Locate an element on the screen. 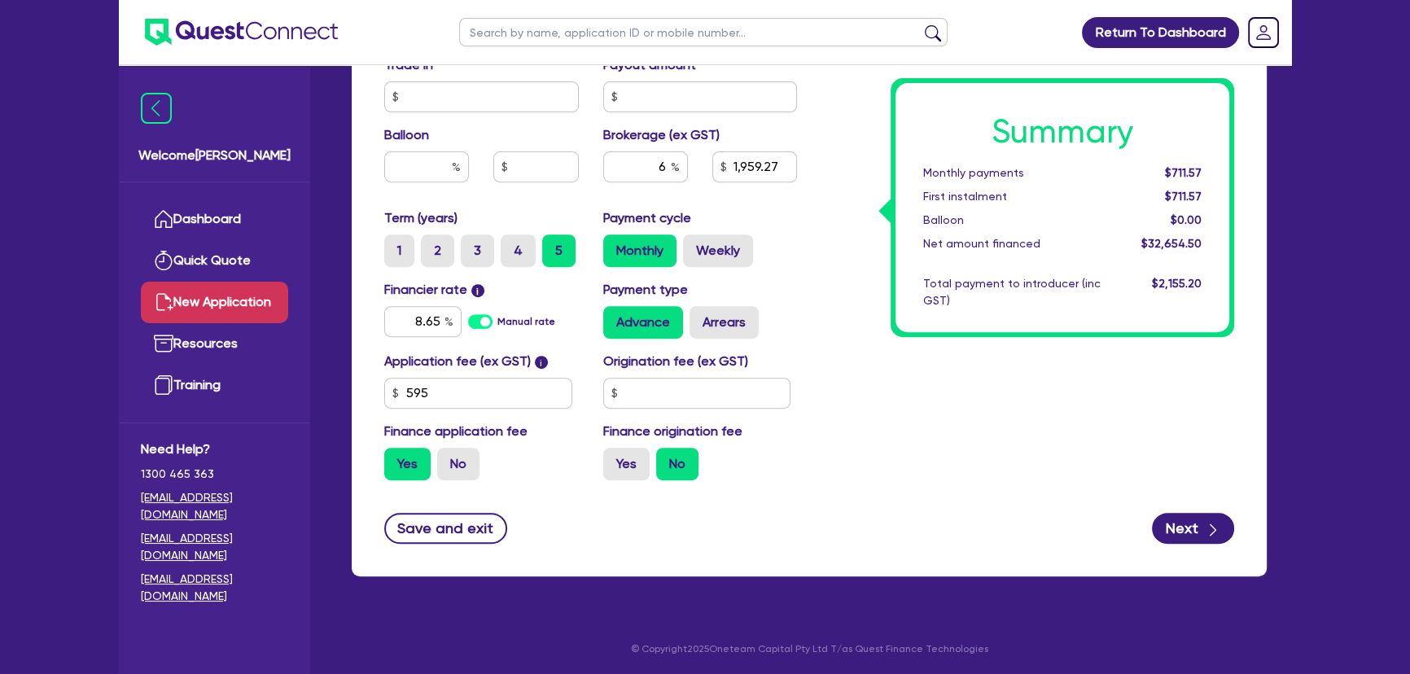  a: New Application is located at coordinates (214, 302).